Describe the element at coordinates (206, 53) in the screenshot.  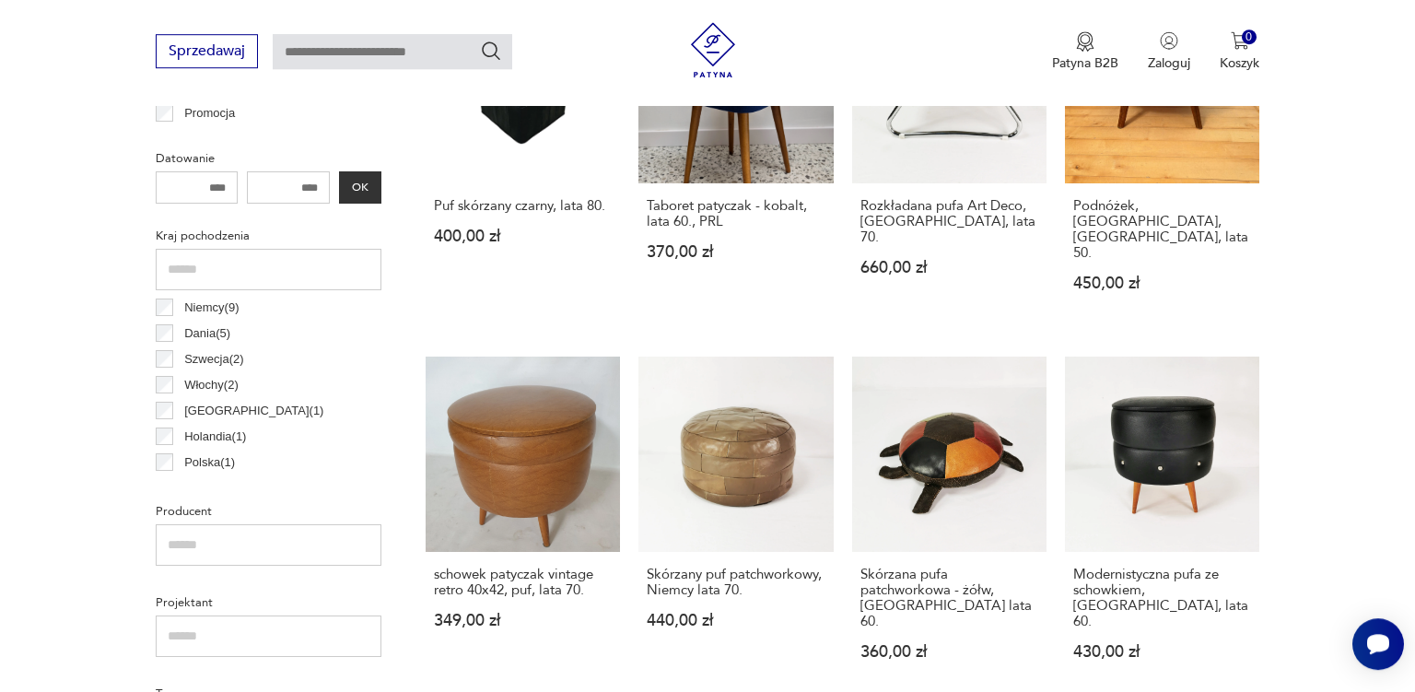
I see `a: Sprzedawaj` at that location.